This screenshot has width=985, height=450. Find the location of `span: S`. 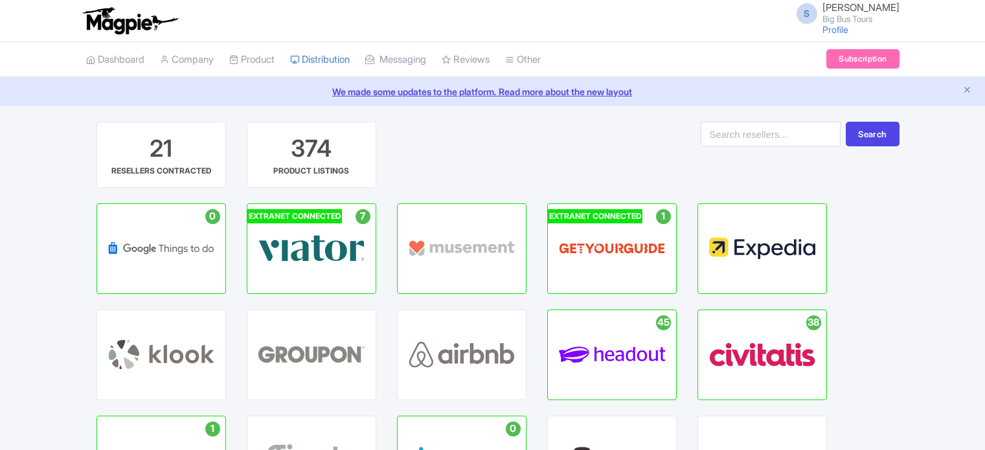

span: S is located at coordinates (807, 14).